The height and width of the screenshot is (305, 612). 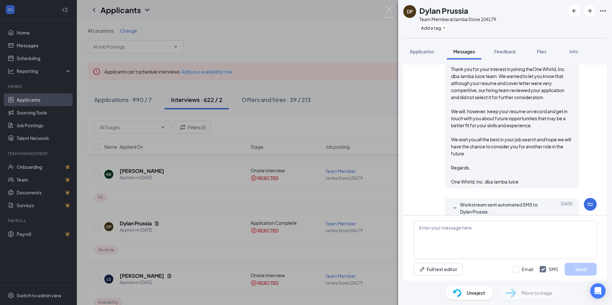 What do you see at coordinates (422, 270) in the screenshot?
I see `svg: Pen` at bounding box center [422, 270].